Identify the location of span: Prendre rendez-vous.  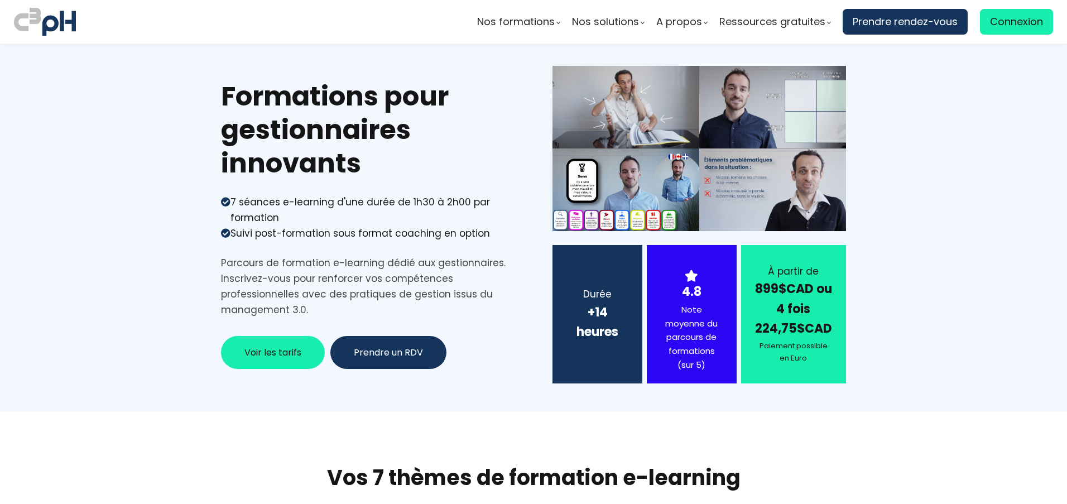
(905, 22).